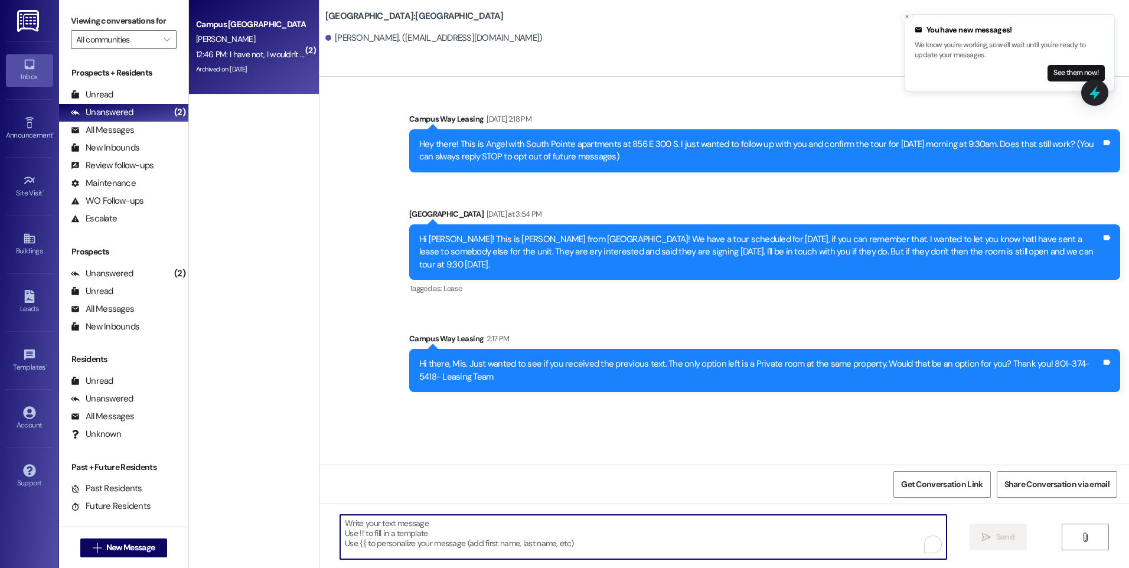 This screenshot has height=568, width=1129. Describe the element at coordinates (1010, 50) in the screenshot. I see `p: We know you're working, so we'll wait until you're ready to update your messages.` at that location.